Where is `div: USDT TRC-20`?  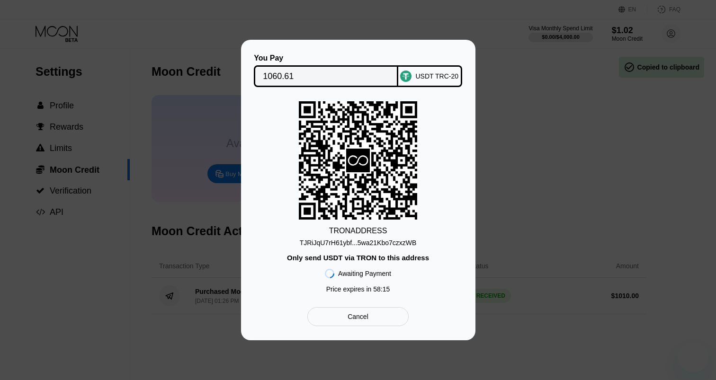
div: USDT TRC-20 is located at coordinates (437, 76).